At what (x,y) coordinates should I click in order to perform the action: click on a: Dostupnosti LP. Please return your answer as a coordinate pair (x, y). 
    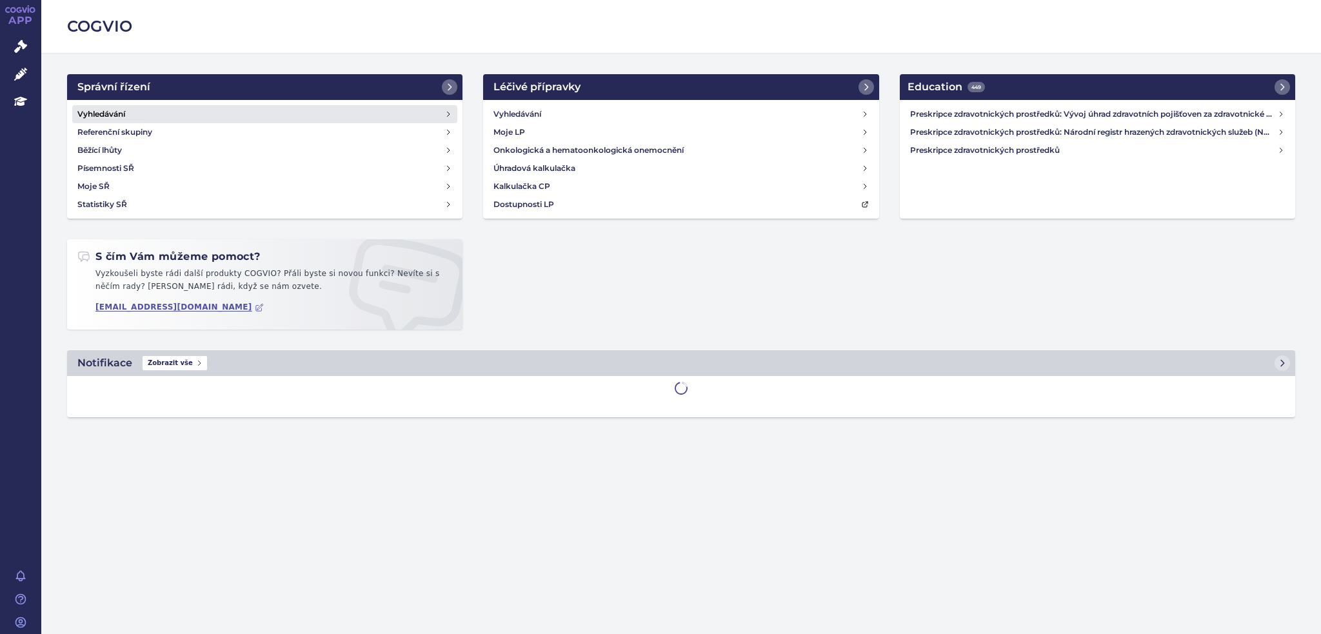
    Looking at the image, I should click on (680, 204).